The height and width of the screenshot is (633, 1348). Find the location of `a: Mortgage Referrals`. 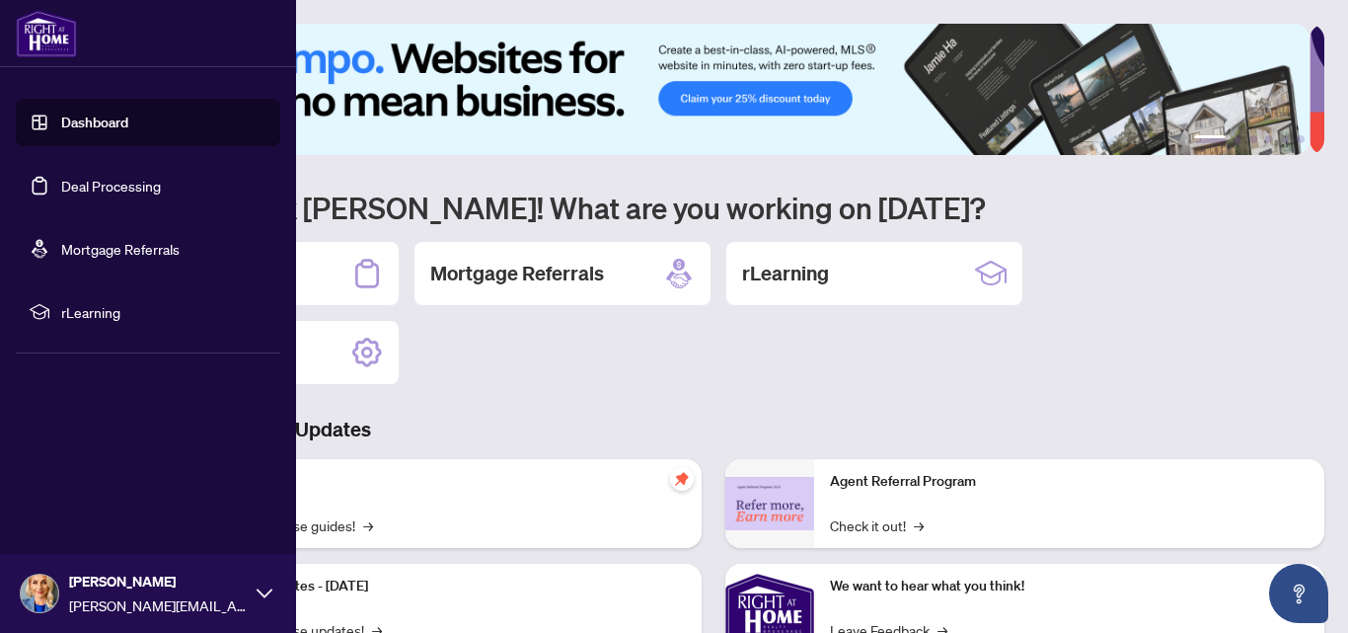

a: Mortgage Referrals is located at coordinates (120, 249).